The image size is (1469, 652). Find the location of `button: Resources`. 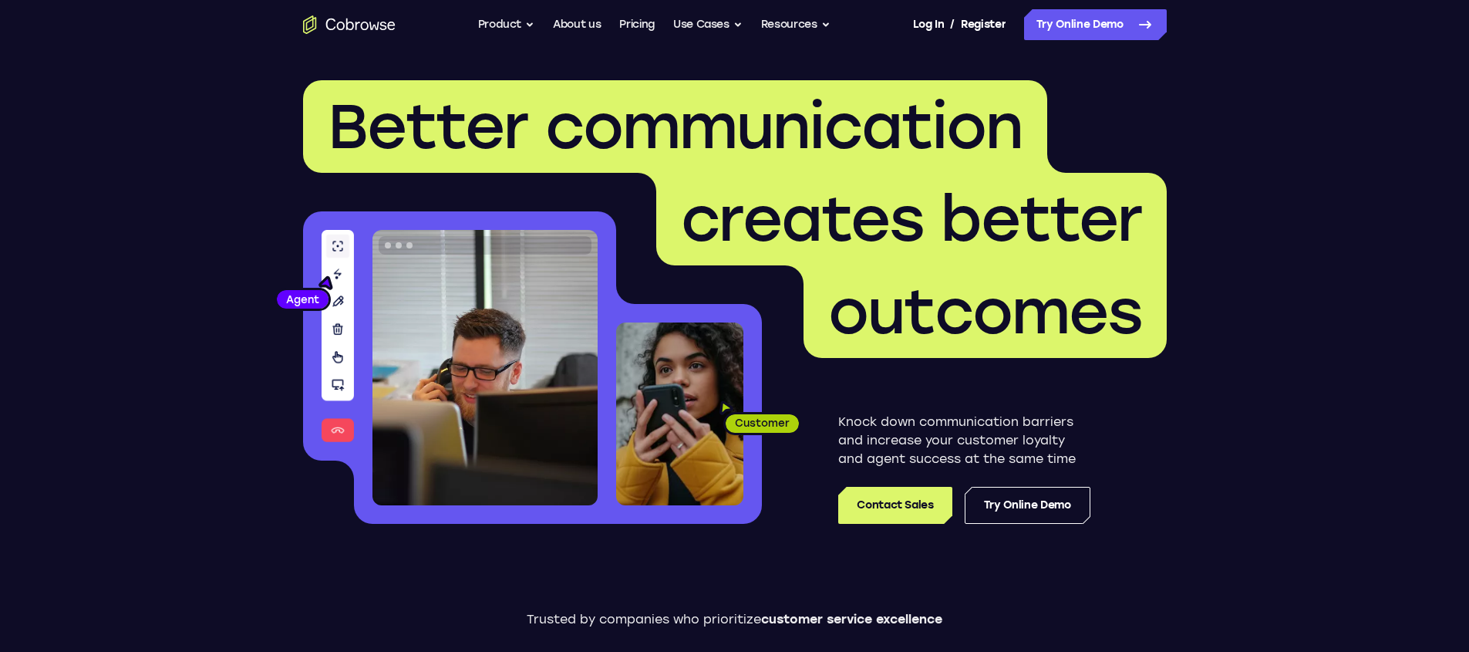

button: Resources is located at coordinates (796, 25).